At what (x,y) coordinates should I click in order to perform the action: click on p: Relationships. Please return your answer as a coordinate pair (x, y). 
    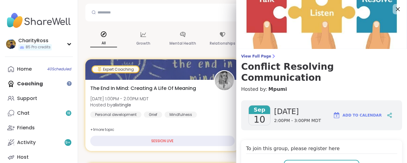
    Looking at the image, I should click on (223, 43).